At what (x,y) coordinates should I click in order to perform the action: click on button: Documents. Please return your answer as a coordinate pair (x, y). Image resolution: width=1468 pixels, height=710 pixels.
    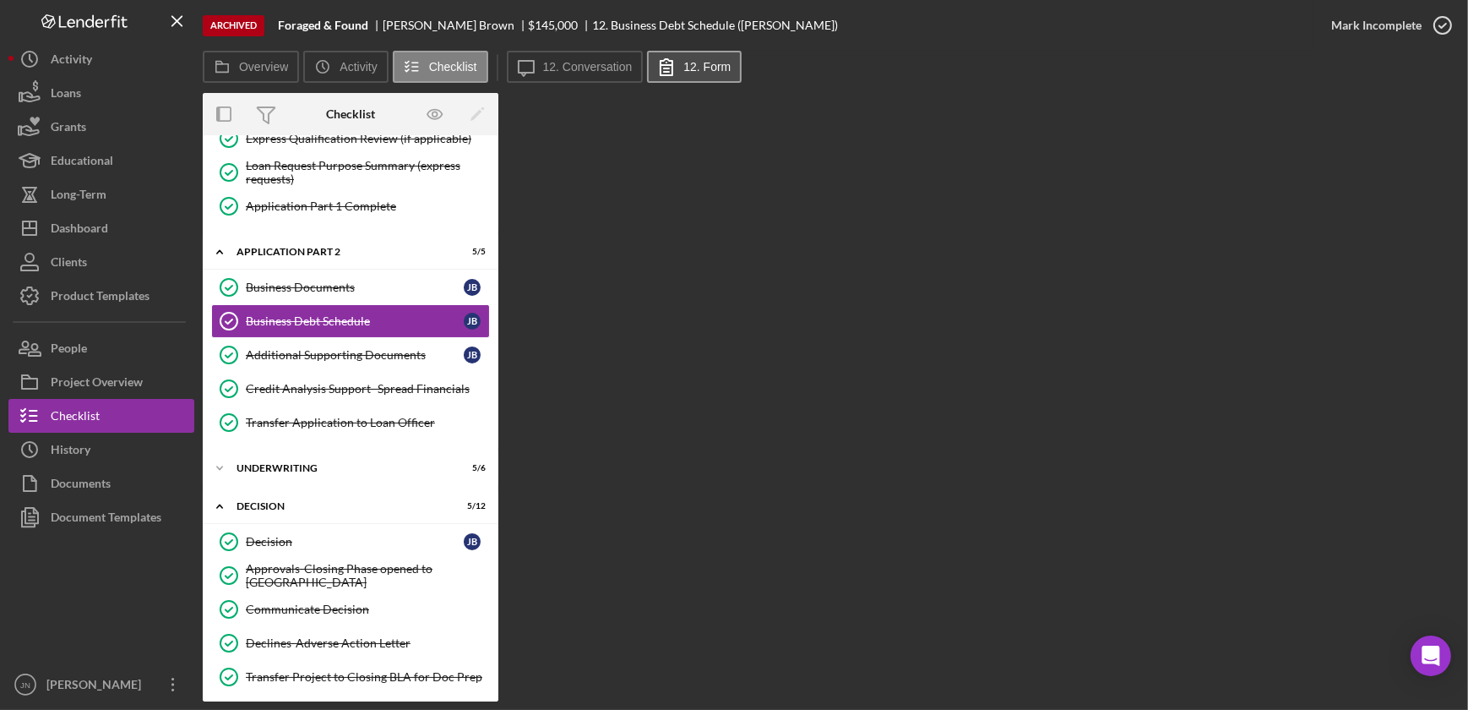
    Looking at the image, I should click on (101, 483).